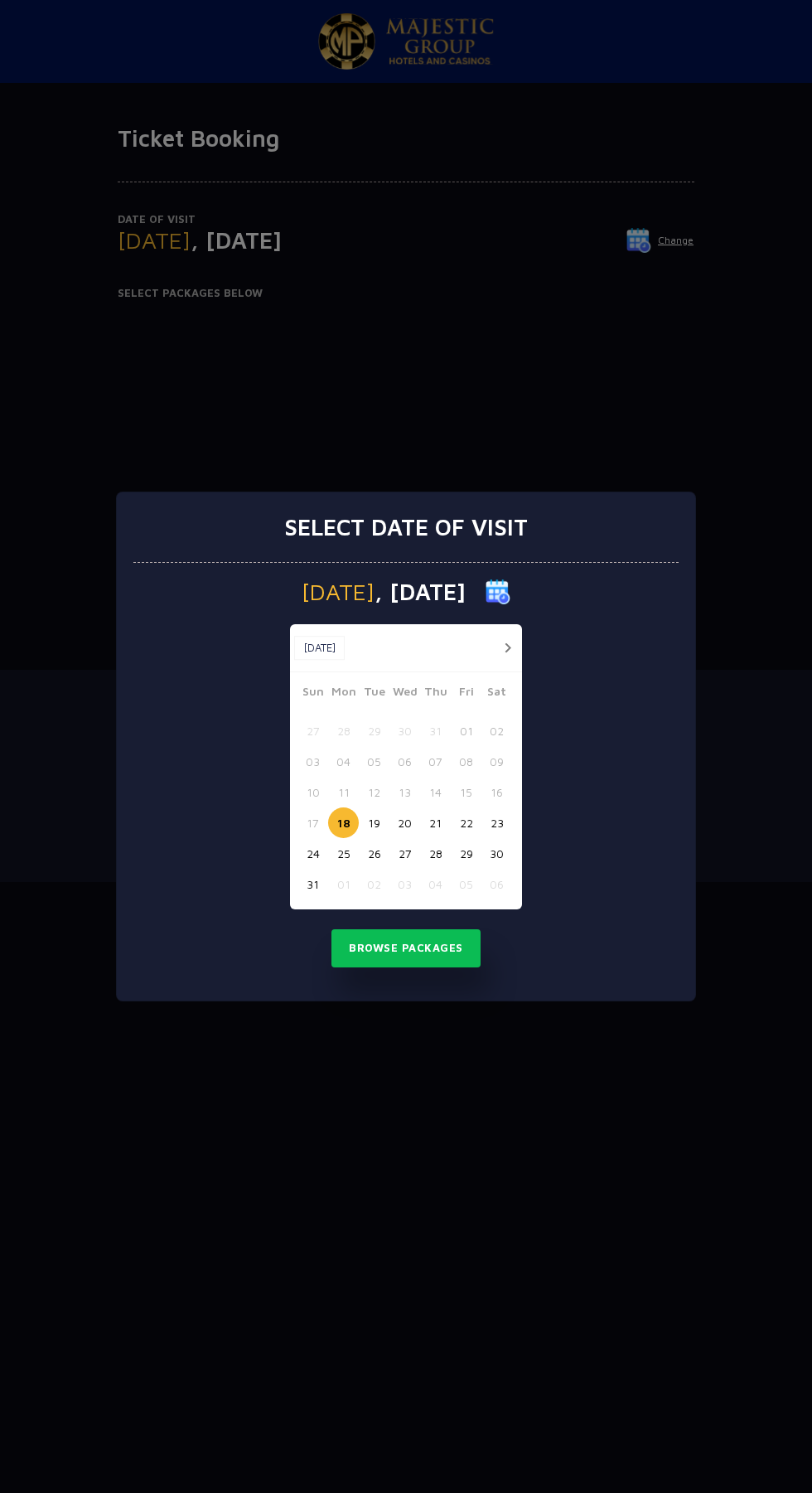 The height and width of the screenshot is (1493, 812). I want to click on button: 08, so click(466, 761).